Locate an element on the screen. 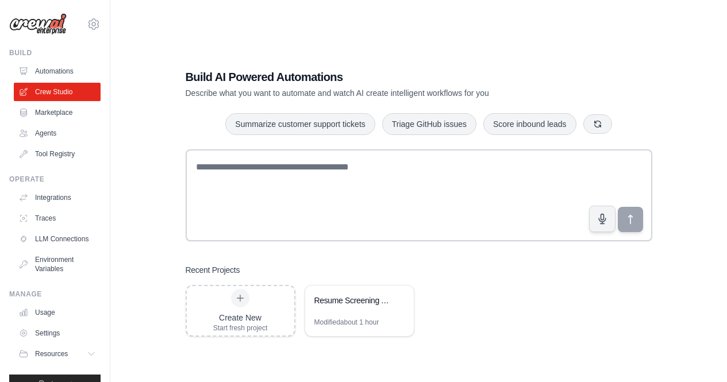 The width and height of the screenshot is (727, 382). a: Traces is located at coordinates (57, 218).